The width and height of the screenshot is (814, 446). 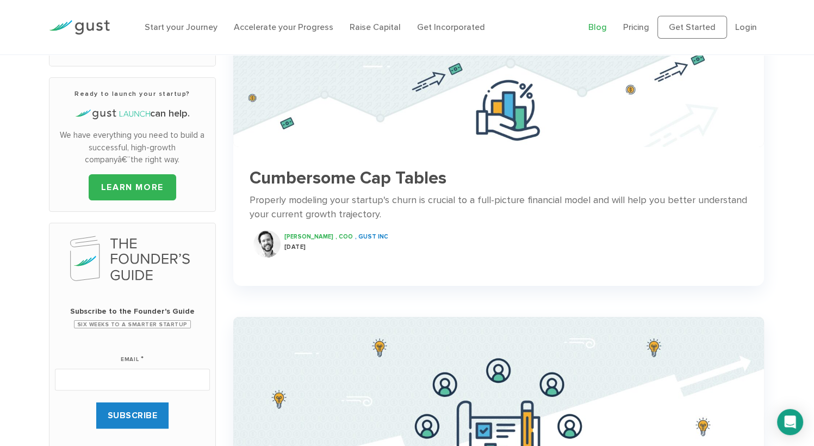 What do you see at coordinates (181, 27) in the screenshot?
I see `a: Start your Journey` at bounding box center [181, 27].